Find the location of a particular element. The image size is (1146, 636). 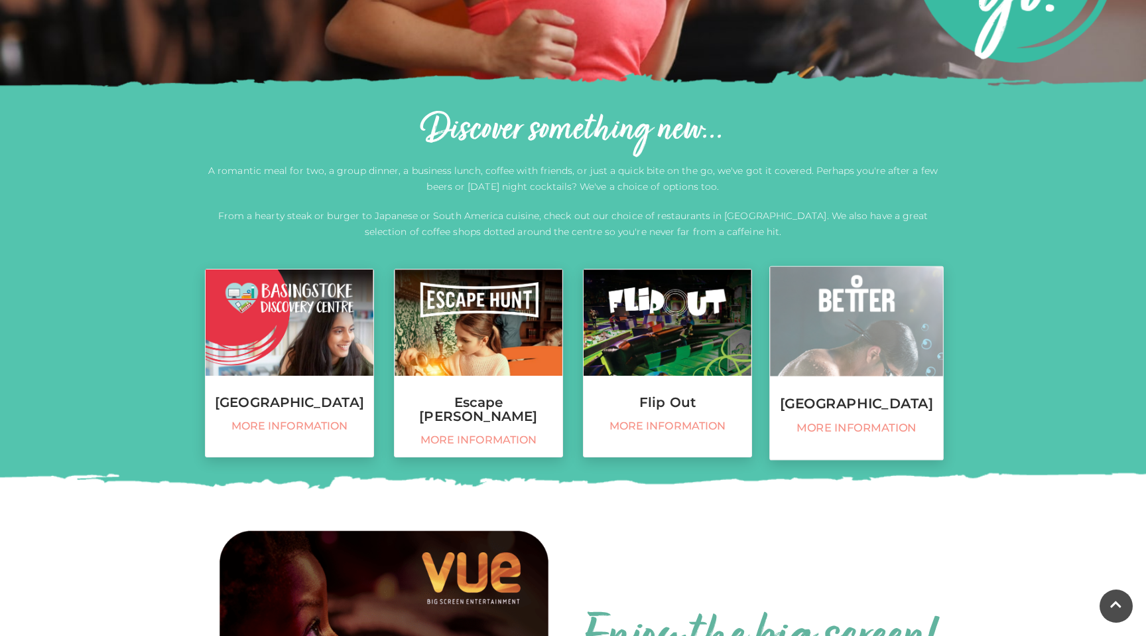

p: A romantic meal for two, a group dinner, a business lunch, coffee with friends, or just a quick b... is located at coordinates (573, 178).